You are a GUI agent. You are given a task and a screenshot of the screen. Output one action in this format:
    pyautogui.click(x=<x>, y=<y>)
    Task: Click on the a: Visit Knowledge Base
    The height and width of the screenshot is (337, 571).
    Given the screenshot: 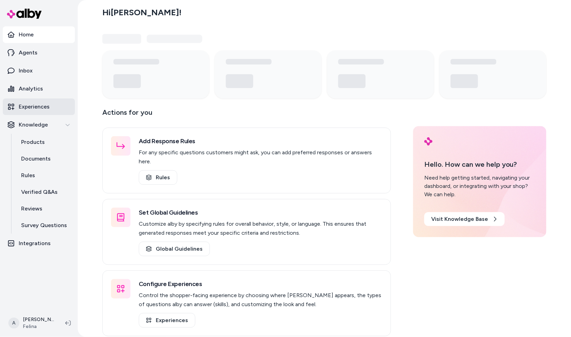 What is the action you would take?
    pyautogui.click(x=464, y=219)
    